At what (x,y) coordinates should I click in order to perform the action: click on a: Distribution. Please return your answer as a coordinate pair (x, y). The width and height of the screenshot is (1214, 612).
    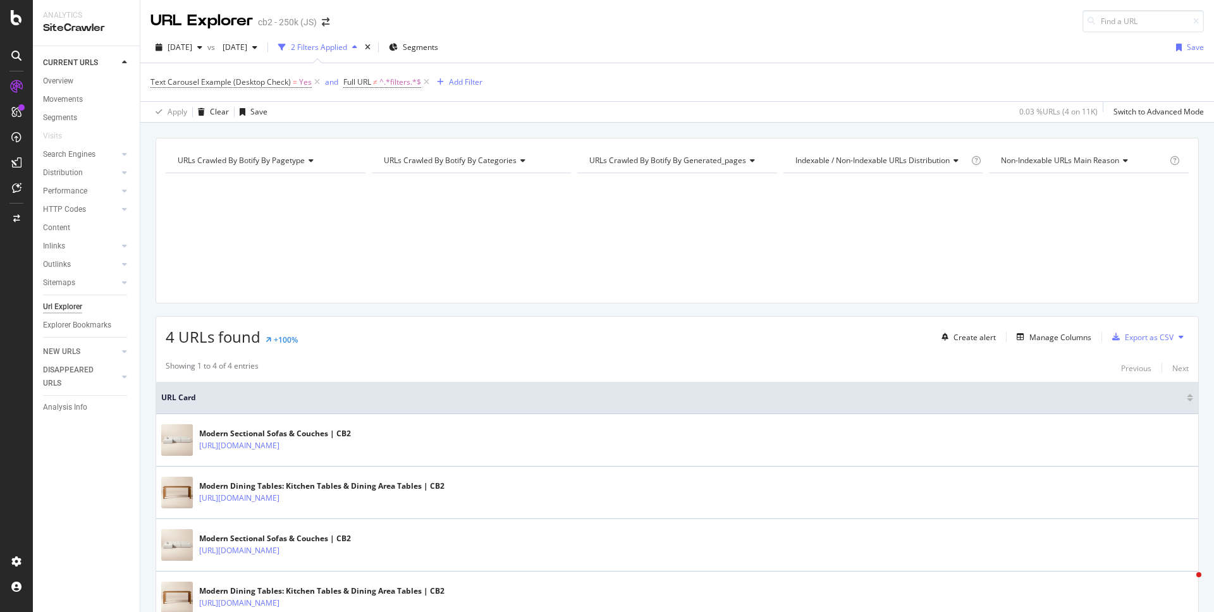
    Looking at the image, I should click on (80, 173).